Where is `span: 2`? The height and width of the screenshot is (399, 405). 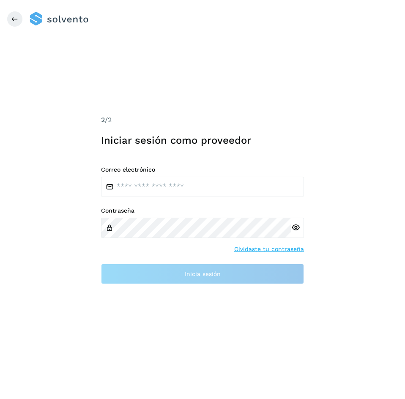 span: 2 is located at coordinates (103, 120).